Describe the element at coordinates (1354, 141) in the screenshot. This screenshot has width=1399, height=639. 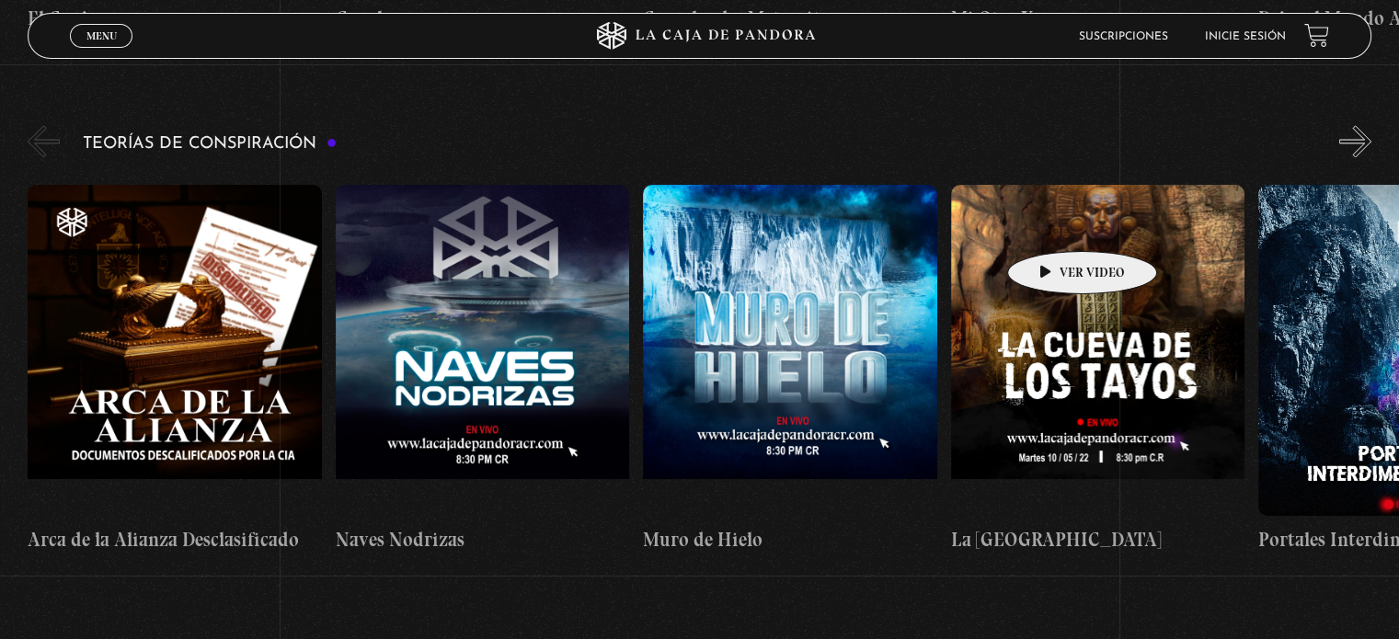
I see `button: Next` at that location.